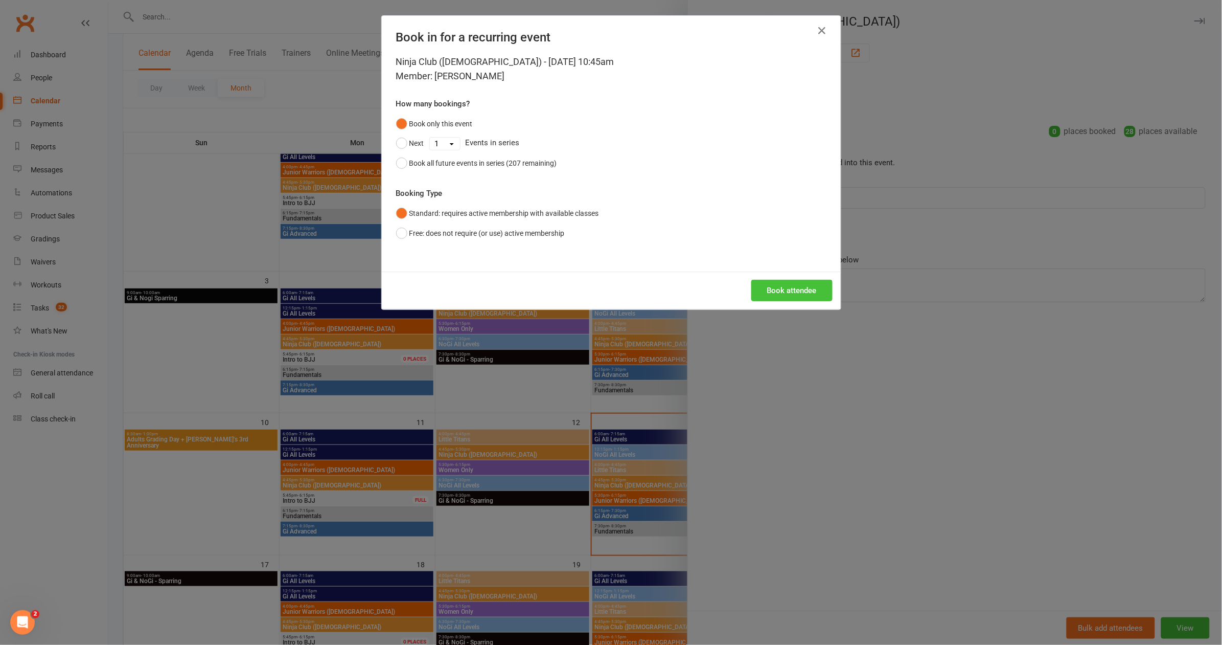 The width and height of the screenshot is (1222, 645). I want to click on div: Events in series, so click(611, 143).